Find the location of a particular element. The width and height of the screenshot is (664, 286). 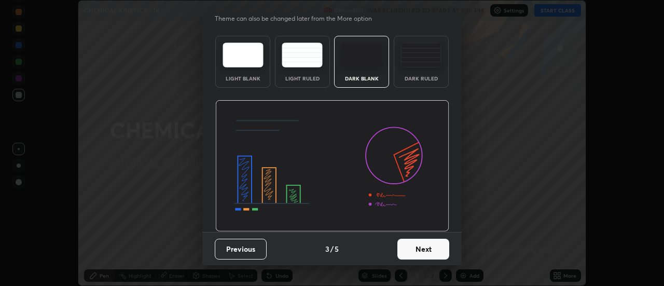

button: Previous is located at coordinates (241, 249).